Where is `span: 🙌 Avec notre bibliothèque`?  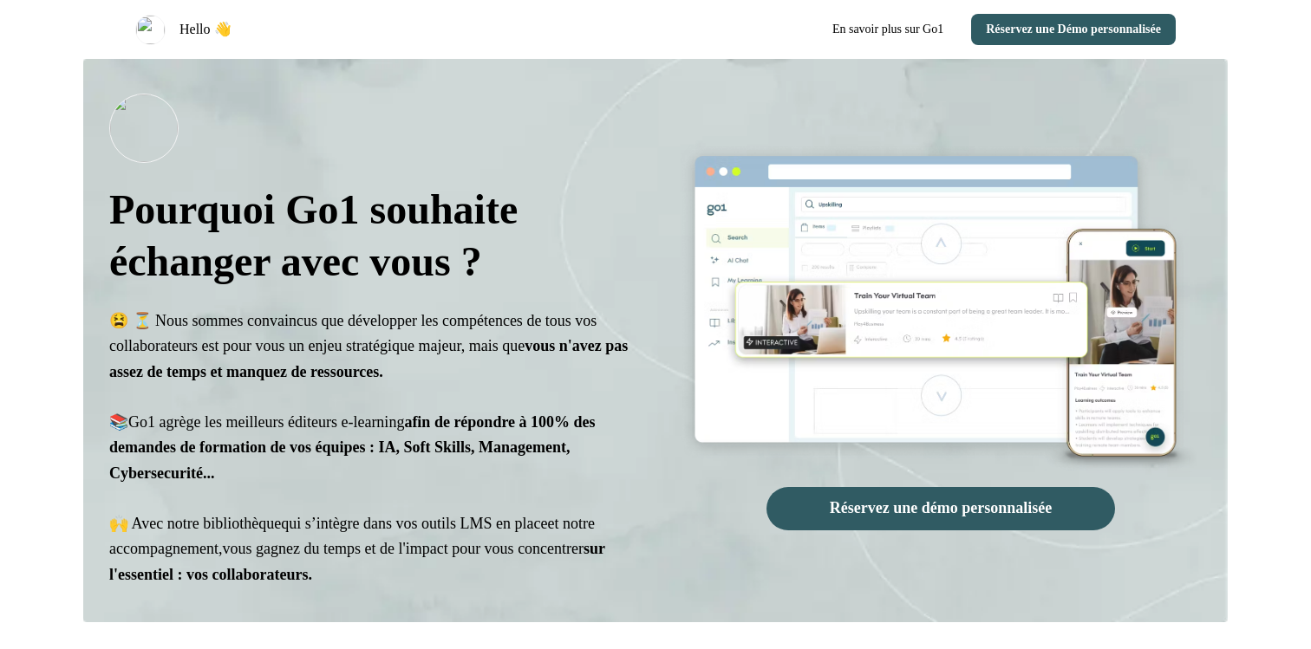
span: 🙌 Avec notre bibliothèque is located at coordinates (195, 524).